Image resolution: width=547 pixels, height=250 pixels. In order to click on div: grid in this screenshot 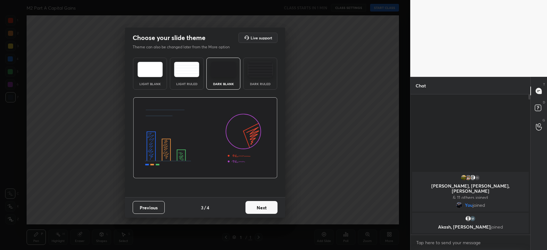, I will do `click(471, 203)`.